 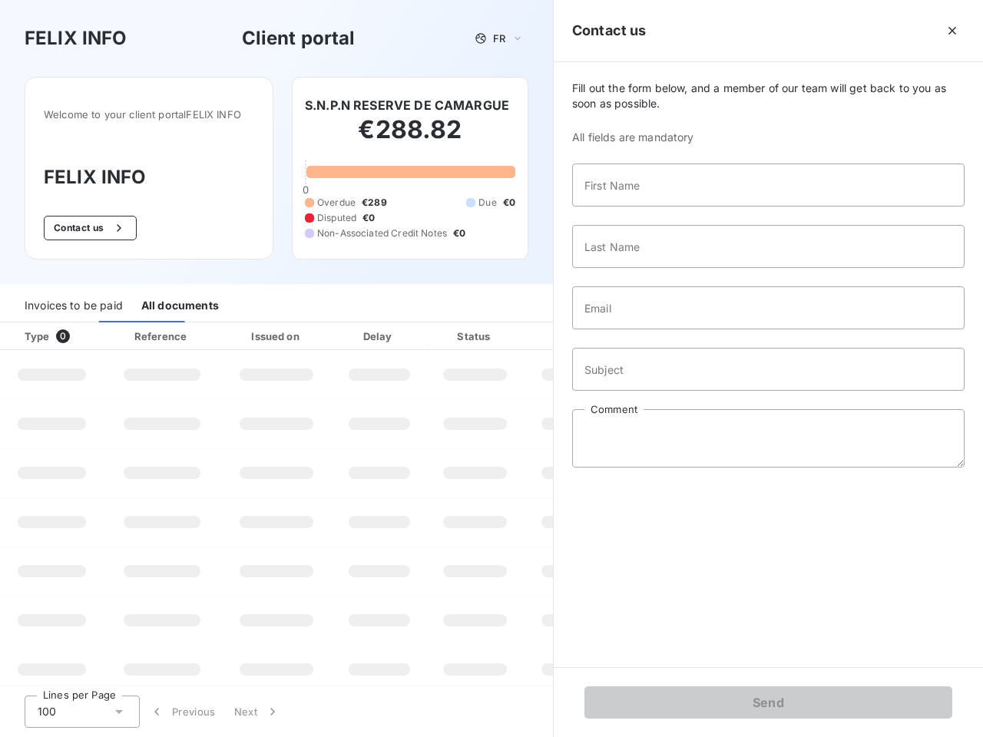 What do you see at coordinates (381, 233) in the screenshot?
I see `span: Non-Associated Credit Notes` at bounding box center [381, 233].